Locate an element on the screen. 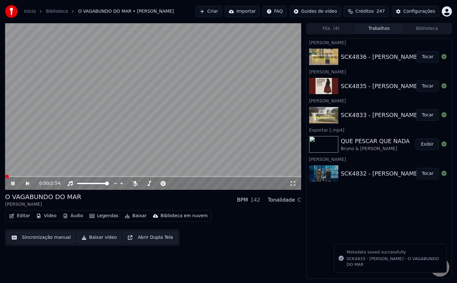 Image resolution: width=457 pixels, height=283 pixels. span: 0:00 is located at coordinates (44, 183).